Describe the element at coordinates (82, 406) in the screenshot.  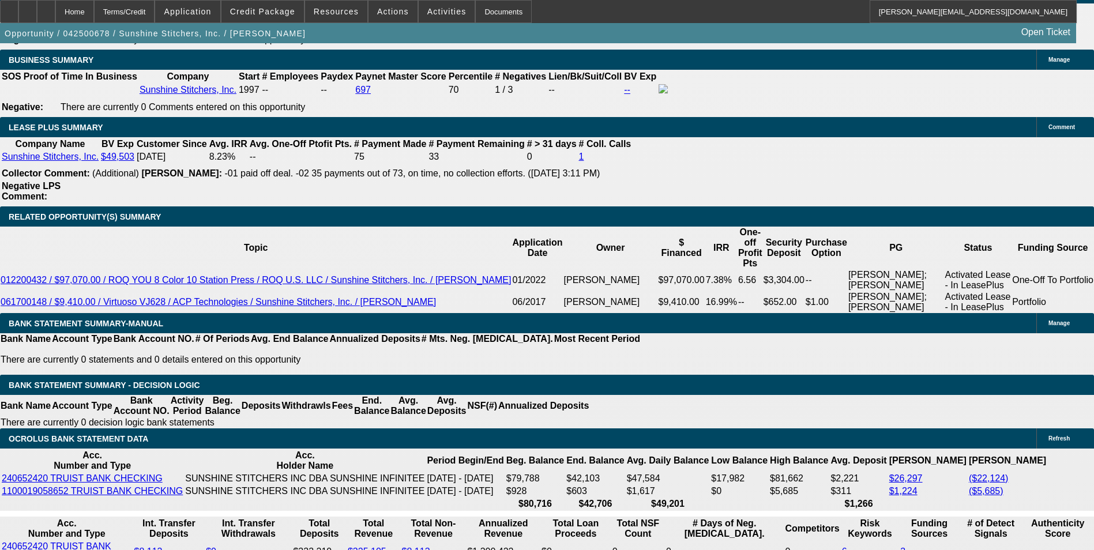
I see `th: Account Type` at that location.